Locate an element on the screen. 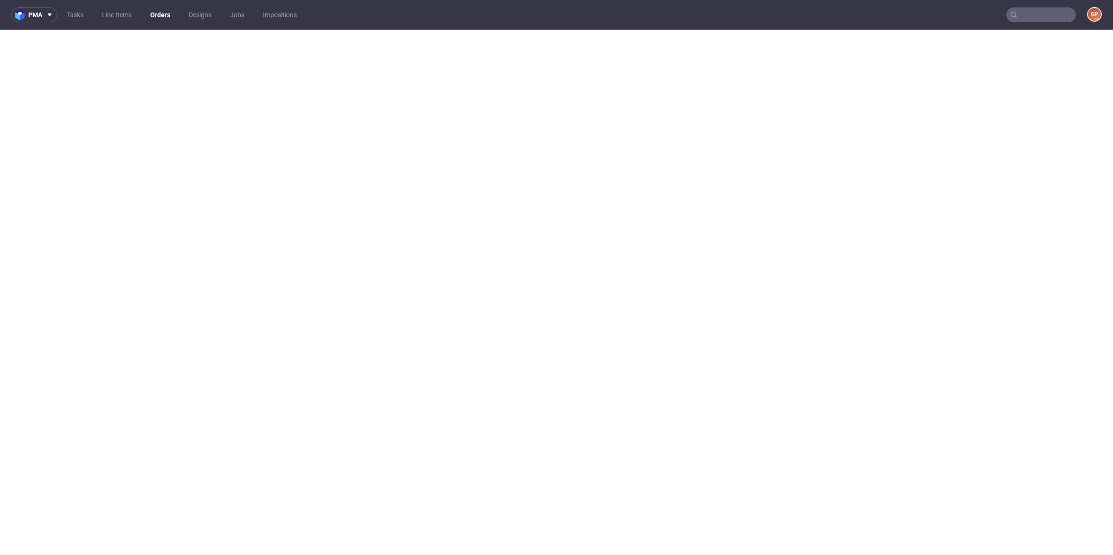 The height and width of the screenshot is (555, 1113). span: pma is located at coordinates (35, 15).